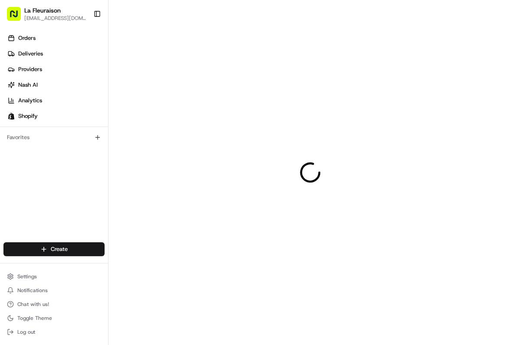 This screenshot has width=512, height=345. I want to click on span: Shopify, so click(28, 116).